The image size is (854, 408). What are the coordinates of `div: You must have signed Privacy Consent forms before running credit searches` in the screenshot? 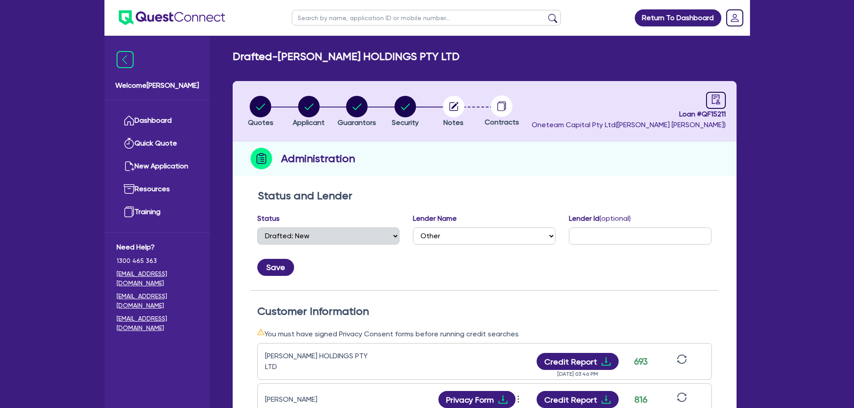 It's located at (484, 334).